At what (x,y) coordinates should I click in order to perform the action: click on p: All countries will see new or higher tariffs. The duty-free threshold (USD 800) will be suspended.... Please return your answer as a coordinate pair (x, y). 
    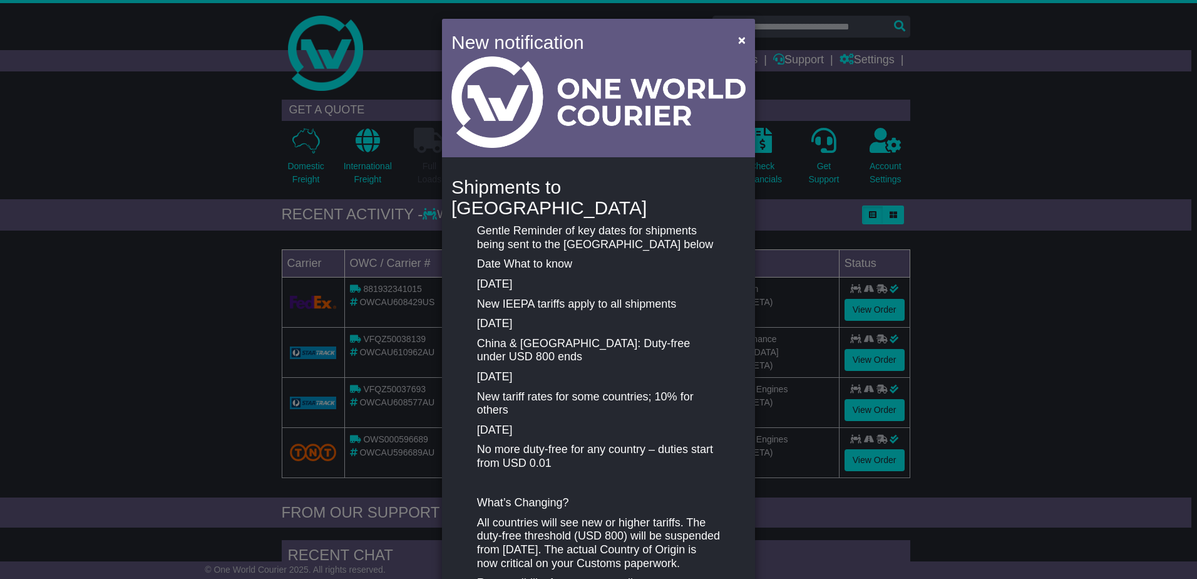
    Looking at the image, I should click on (599, 543).